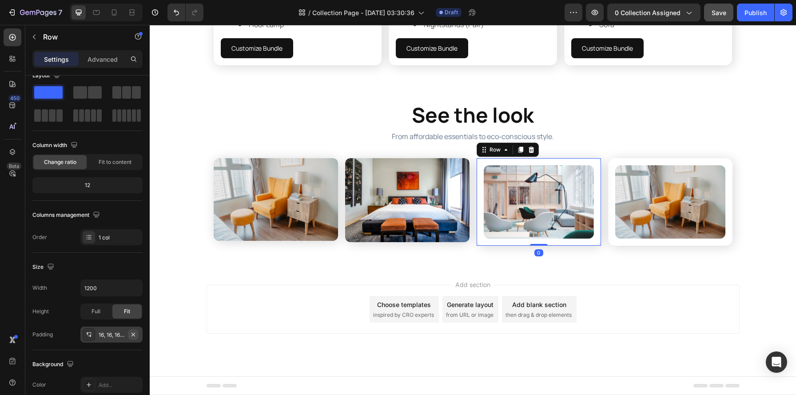 The image size is (796, 395). I want to click on div: 16, 16, 16, 16, so click(112, 335).